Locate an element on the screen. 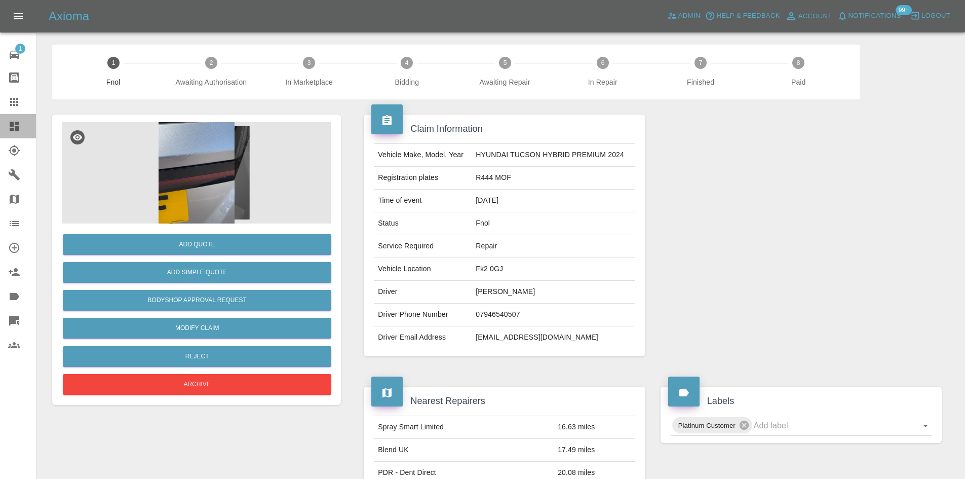 This screenshot has width=965, height=479. td: Fk2 0GJ is located at coordinates (553, 269).